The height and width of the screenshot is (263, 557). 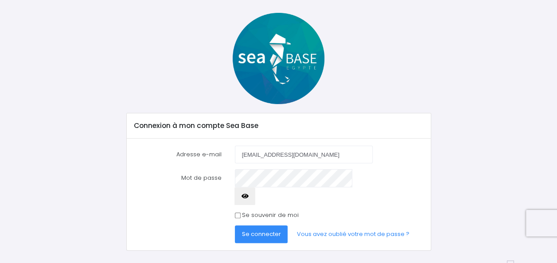 I want to click on label: Se souvenir de moi, so click(x=270, y=215).